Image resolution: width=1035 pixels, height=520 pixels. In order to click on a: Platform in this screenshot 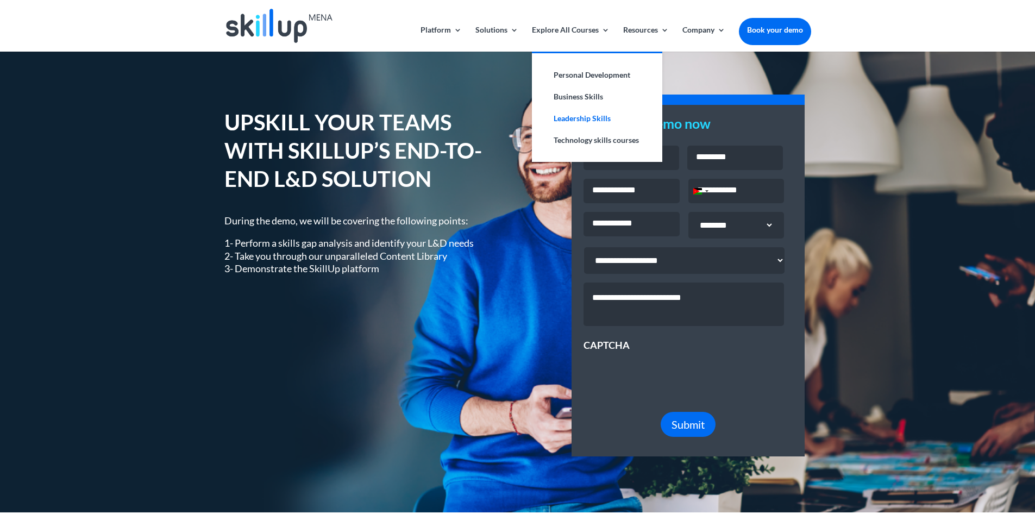, I will do `click(441, 39)`.